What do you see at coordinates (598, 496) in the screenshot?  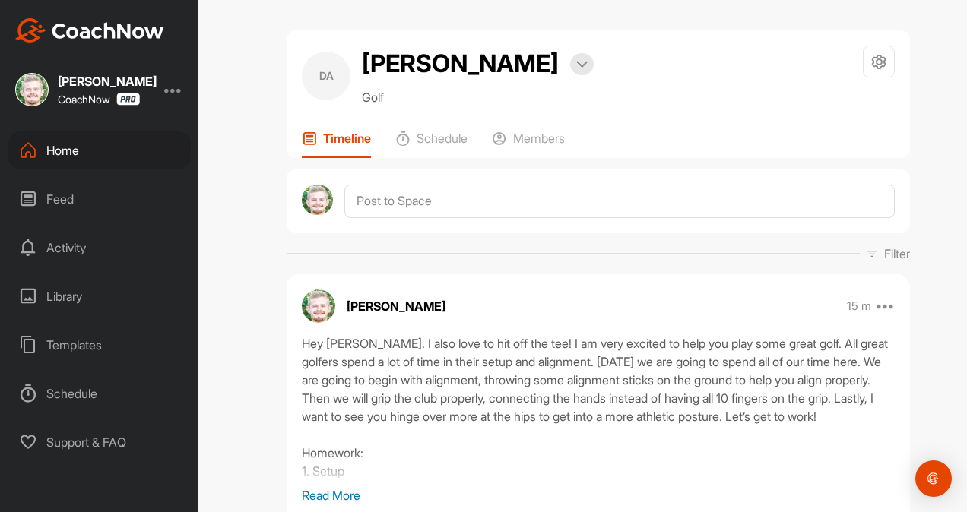 I see `p: Read More` at bounding box center [598, 496].